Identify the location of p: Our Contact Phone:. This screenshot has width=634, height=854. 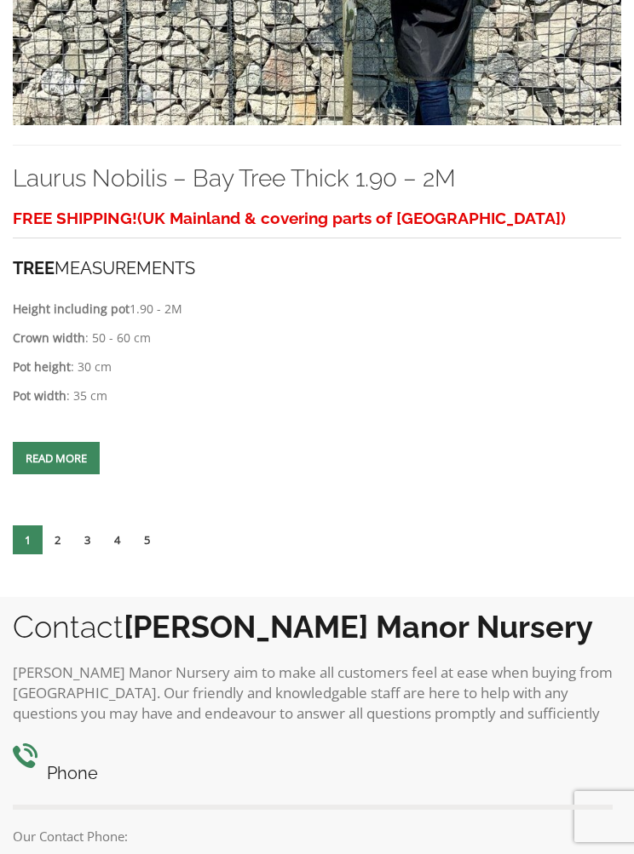
(313, 836).